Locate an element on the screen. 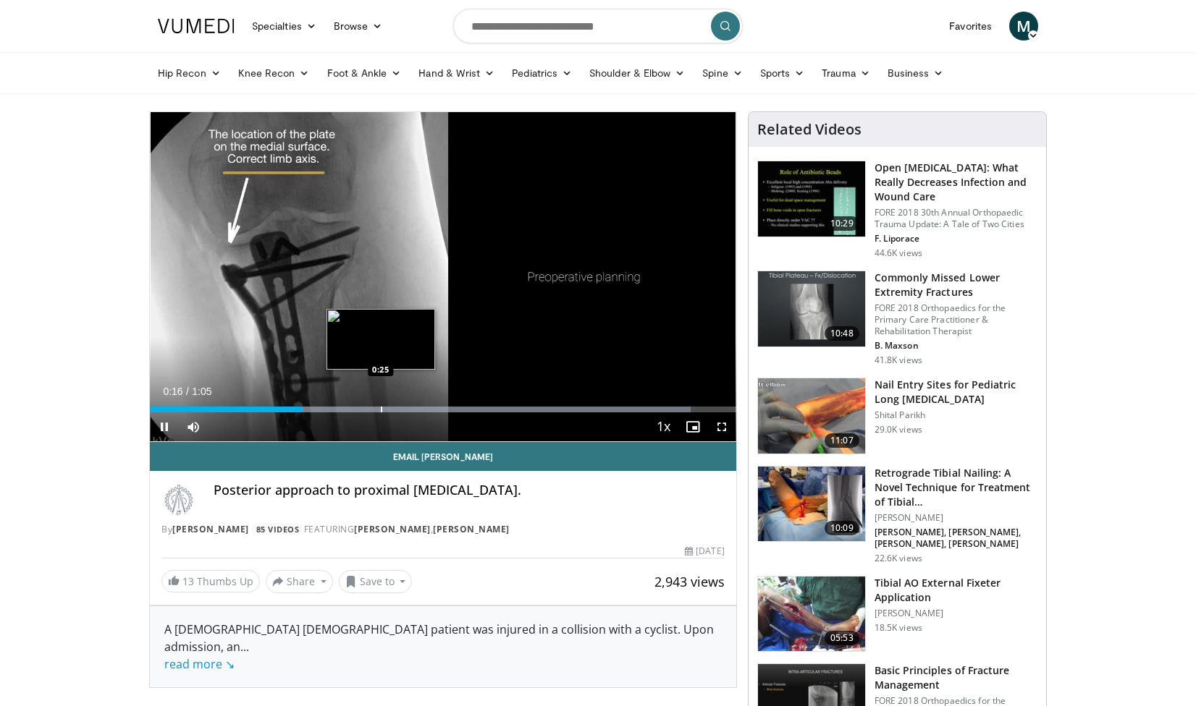 This screenshot has height=706, width=1196. span: 10:09 is located at coordinates (842, 528).